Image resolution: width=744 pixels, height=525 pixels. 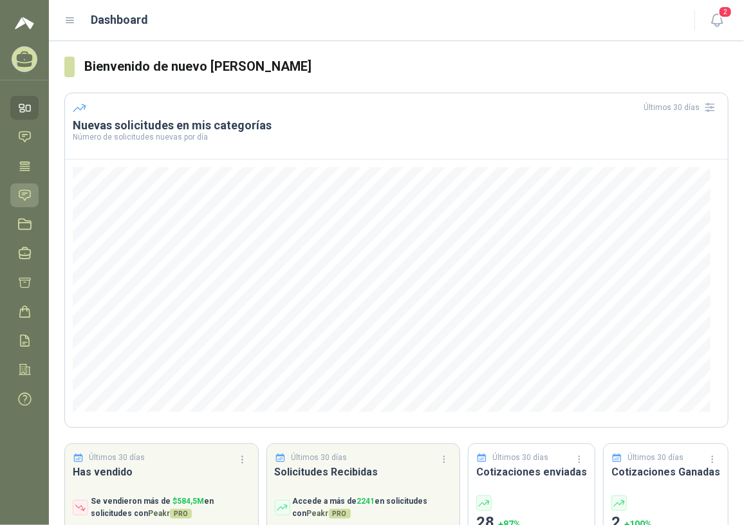 I want to click on h3: Cotizaciones enviadas, so click(x=532, y=472).